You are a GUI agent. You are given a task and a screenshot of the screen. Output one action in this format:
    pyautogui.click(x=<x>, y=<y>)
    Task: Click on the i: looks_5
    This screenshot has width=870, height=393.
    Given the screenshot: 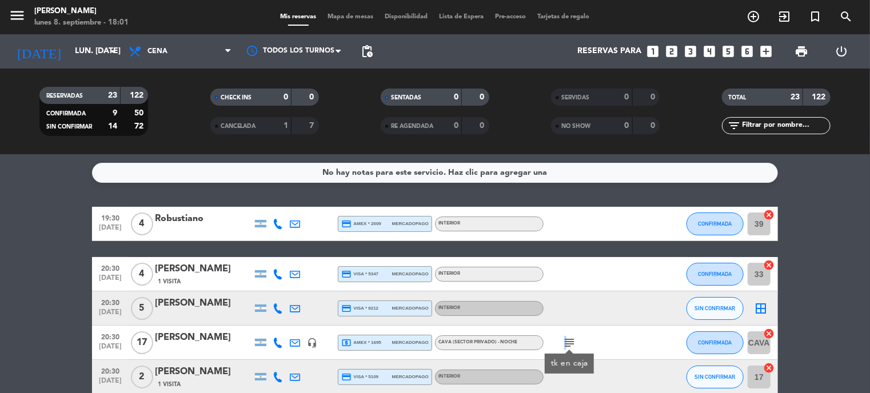 What is the action you would take?
    pyautogui.click(x=728, y=51)
    